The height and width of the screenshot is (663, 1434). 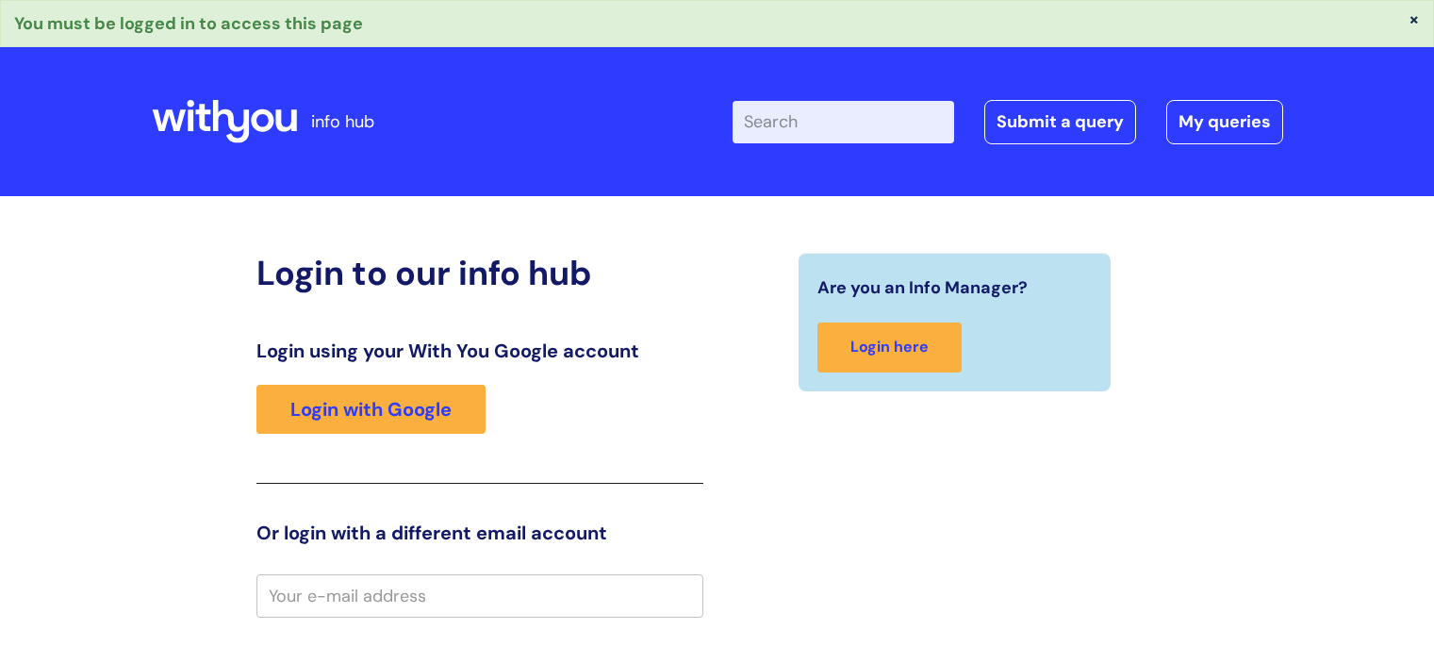 What do you see at coordinates (843, 122) in the screenshot?
I see `input: Search` at bounding box center [843, 122].